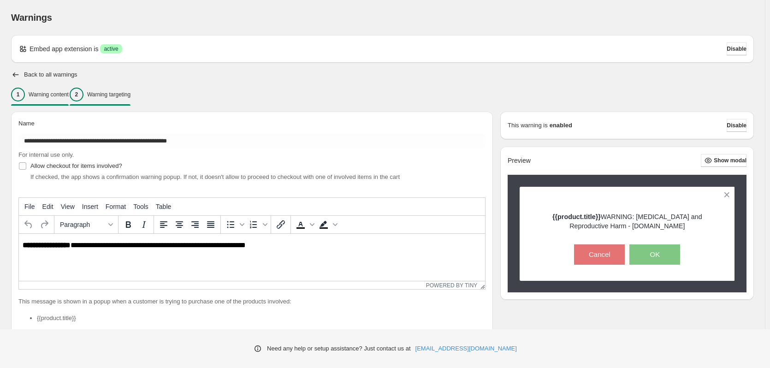  Describe the element at coordinates (144, 225) in the screenshot. I see `button: Italic` at that location.